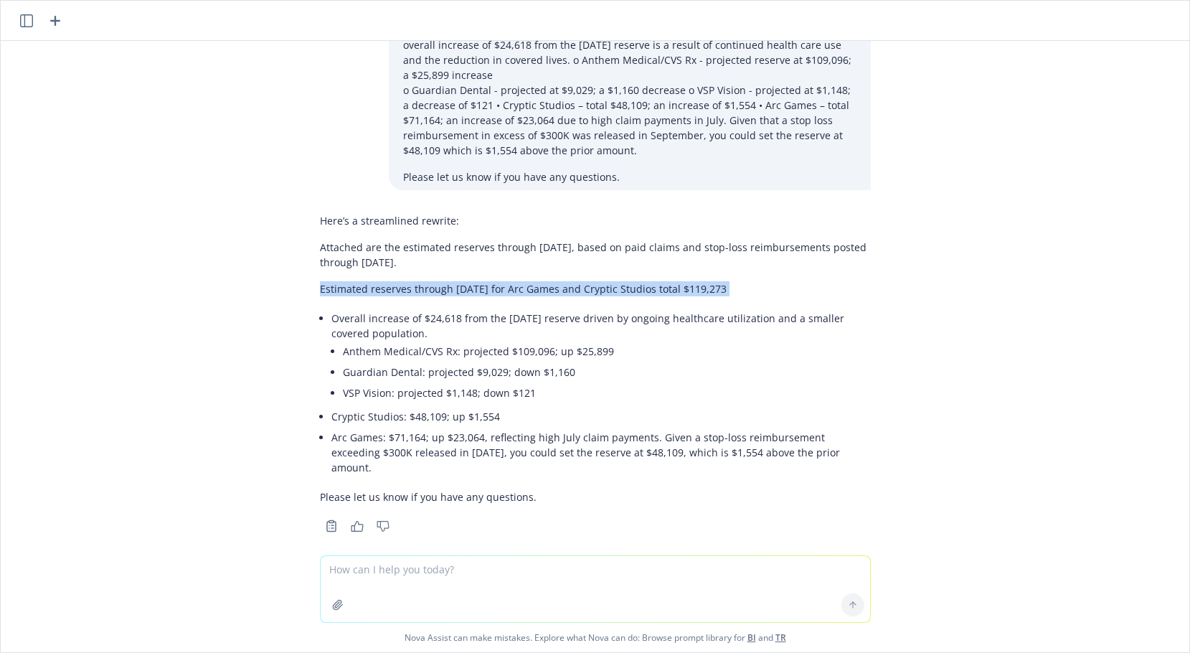  I want to click on a: BI, so click(752, 637).